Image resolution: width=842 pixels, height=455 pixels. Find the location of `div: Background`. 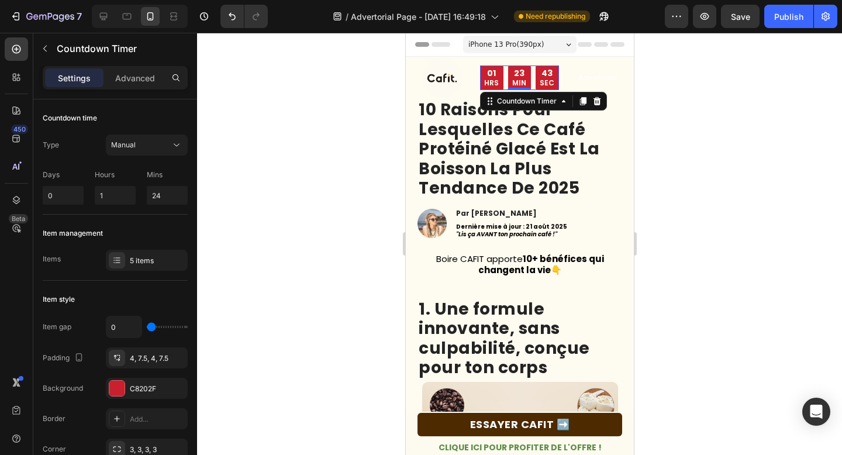

div: Background is located at coordinates (63, 388).